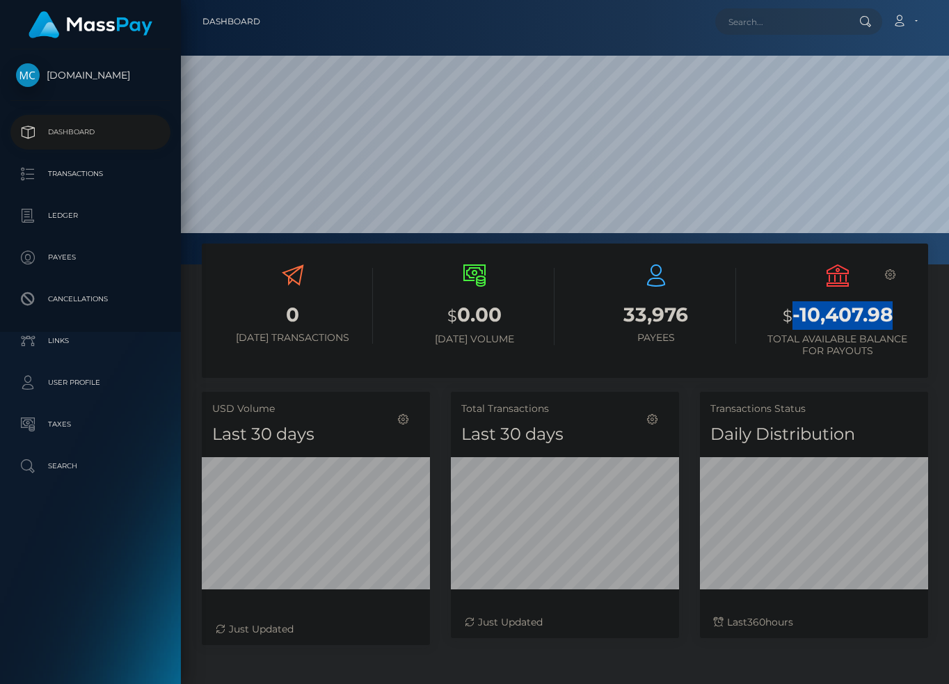  I want to click on h3: 33,976, so click(655, 314).